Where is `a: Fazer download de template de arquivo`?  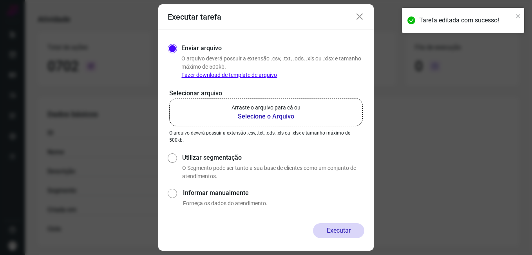 a: Fazer download de template de arquivo is located at coordinates (229, 75).